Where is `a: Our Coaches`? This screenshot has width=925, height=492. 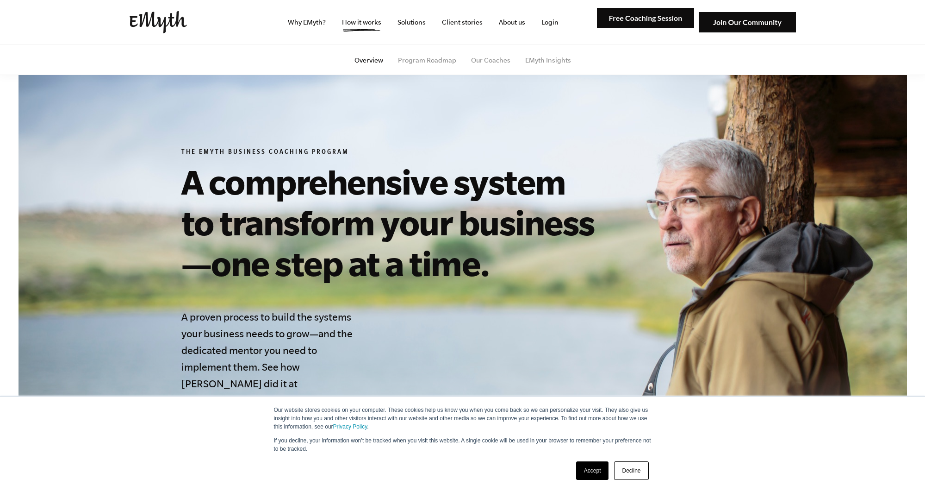 a: Our Coaches is located at coordinates (491, 60).